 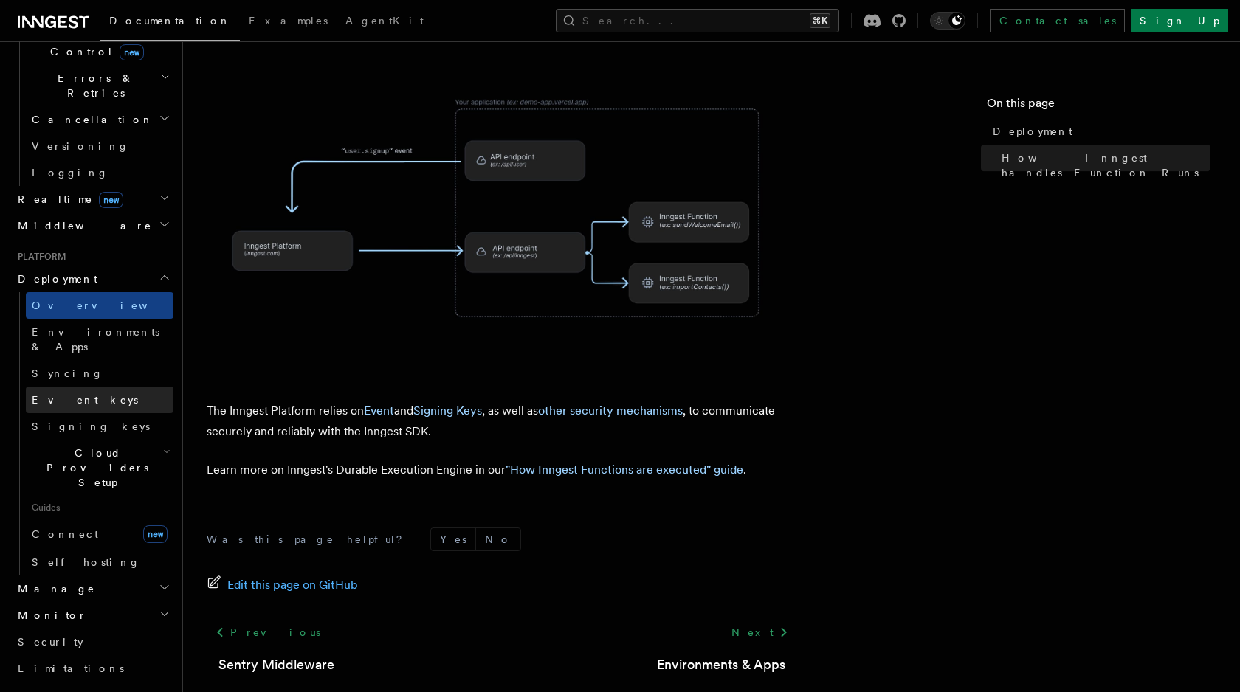 What do you see at coordinates (39, 257) in the screenshot?
I see `span: Platform` at bounding box center [39, 257].